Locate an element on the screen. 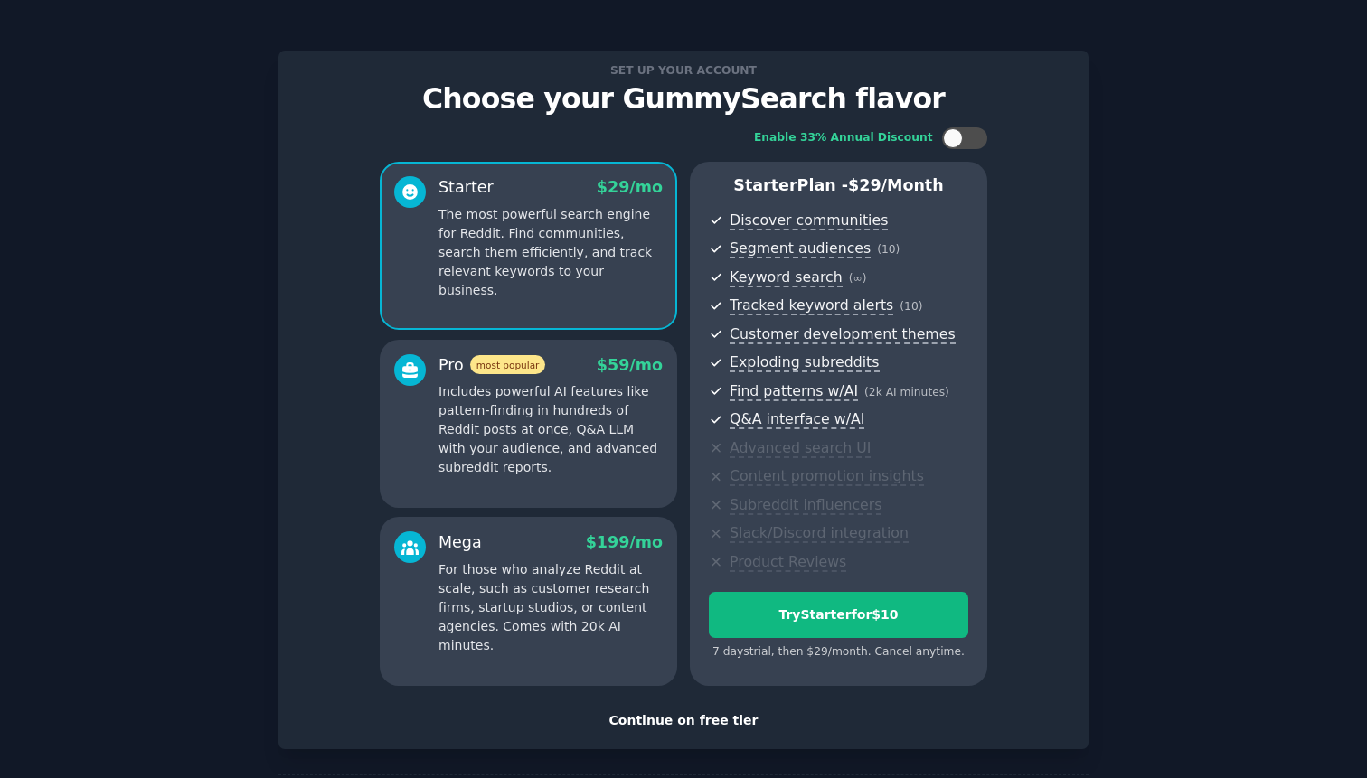  span: Customer development themes is located at coordinates (842, 334).